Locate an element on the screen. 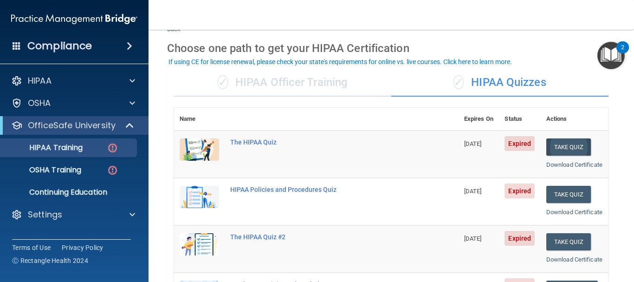 The width and height of the screenshot is (634, 282). div: Choose one path to get your HIPAA Certification is located at coordinates (391, 48).